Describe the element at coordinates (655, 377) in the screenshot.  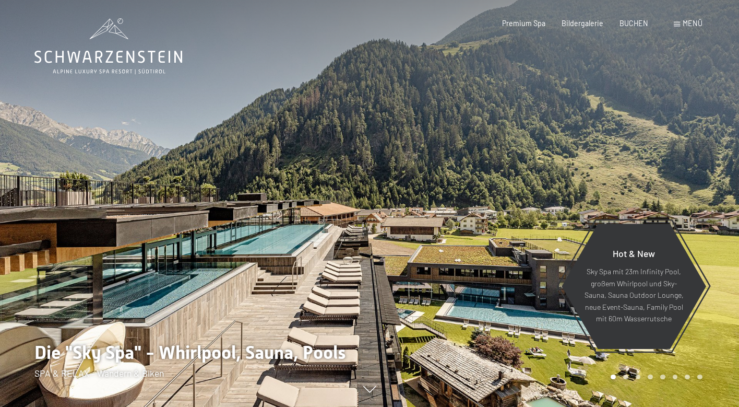
I see `div: Carousel Pagination` at that location.